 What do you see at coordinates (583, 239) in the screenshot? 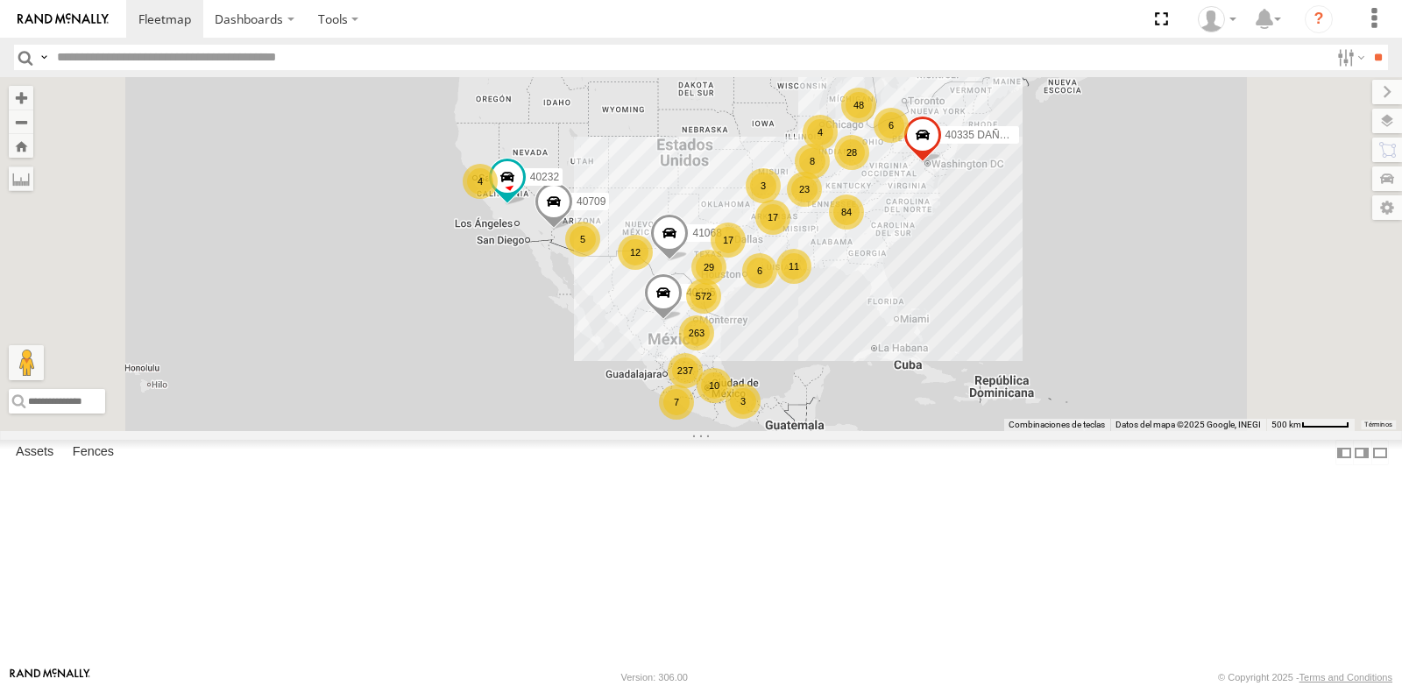
I see `div: 5` at bounding box center [583, 239].